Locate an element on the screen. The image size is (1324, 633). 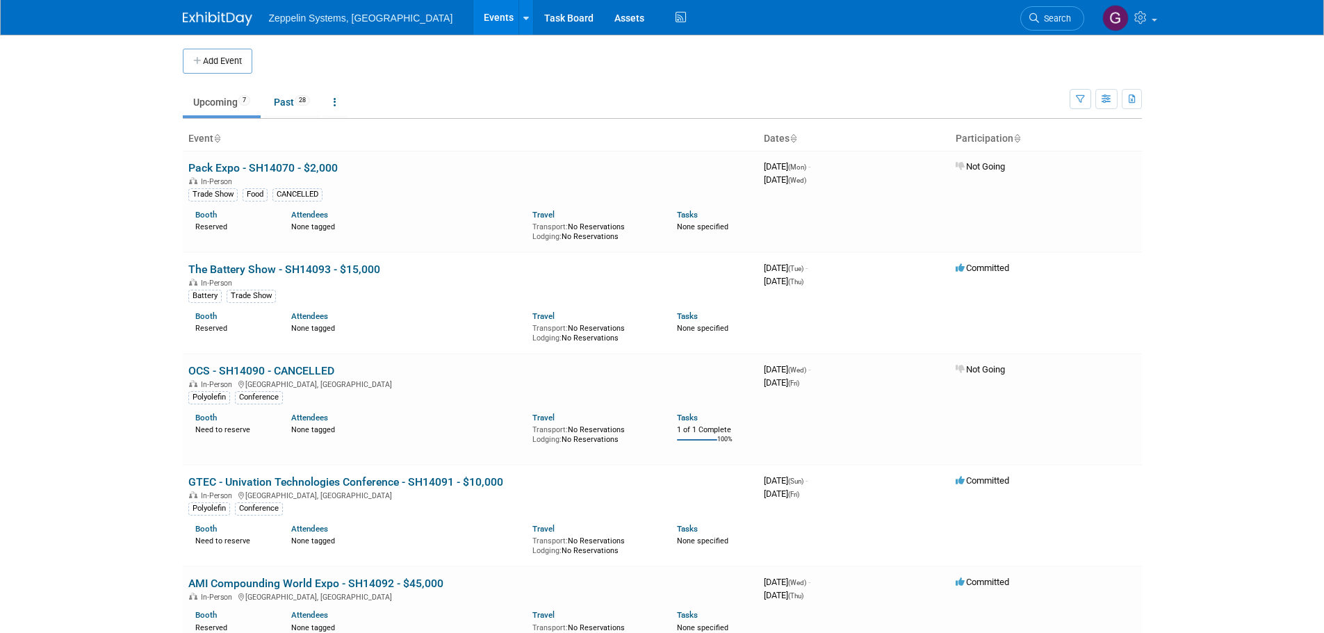
th: Event is located at coordinates (471, 139).